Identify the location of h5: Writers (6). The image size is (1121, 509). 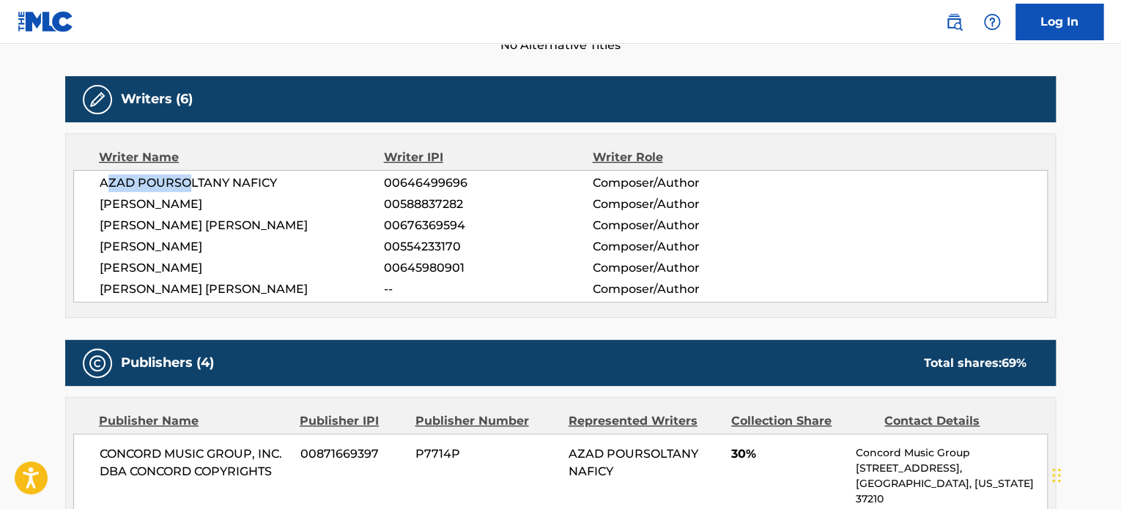
(157, 99).